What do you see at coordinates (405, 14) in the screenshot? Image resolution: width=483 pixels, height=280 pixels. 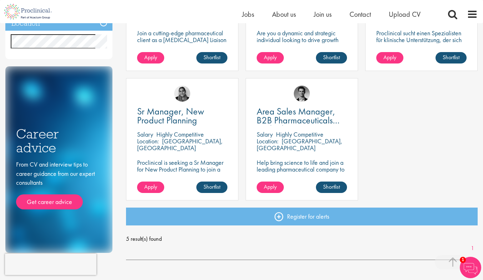 I see `span: Upload CV` at bounding box center [405, 14].